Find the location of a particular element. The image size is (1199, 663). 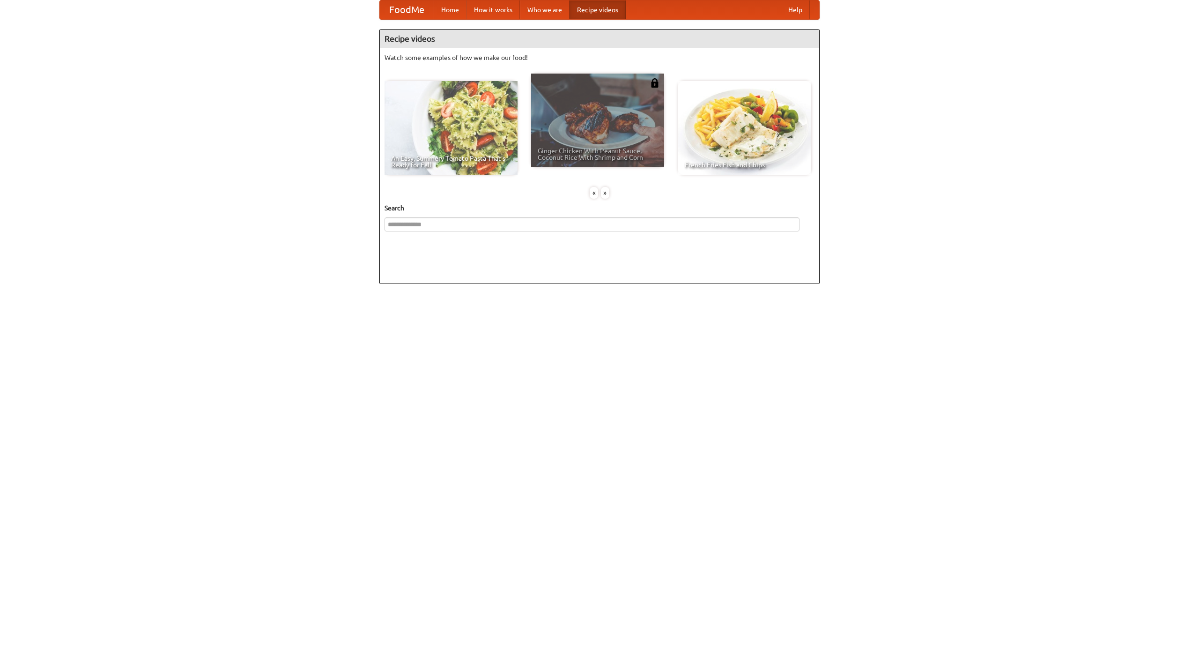

span: French Fries Fish and Chips is located at coordinates (745, 165).